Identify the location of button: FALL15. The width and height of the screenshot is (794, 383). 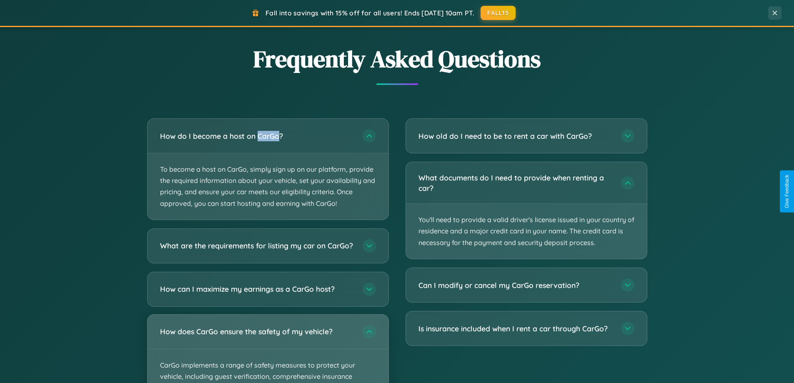
(498, 13).